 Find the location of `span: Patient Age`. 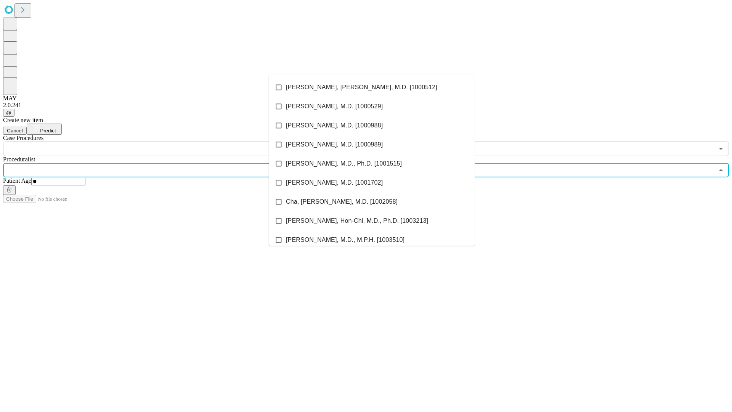

span: Patient Age is located at coordinates (17, 180).